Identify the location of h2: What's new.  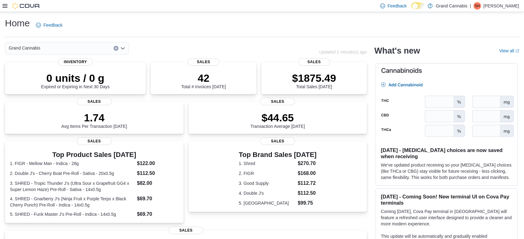
(397, 51).